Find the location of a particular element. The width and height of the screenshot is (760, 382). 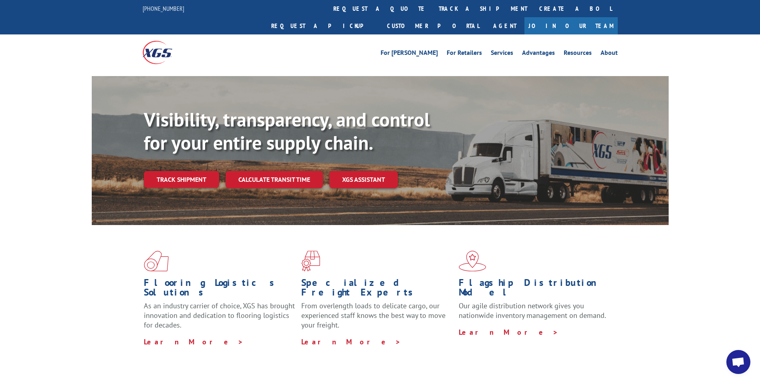

h1: Flooring Logistics Solutions is located at coordinates (219, 290).